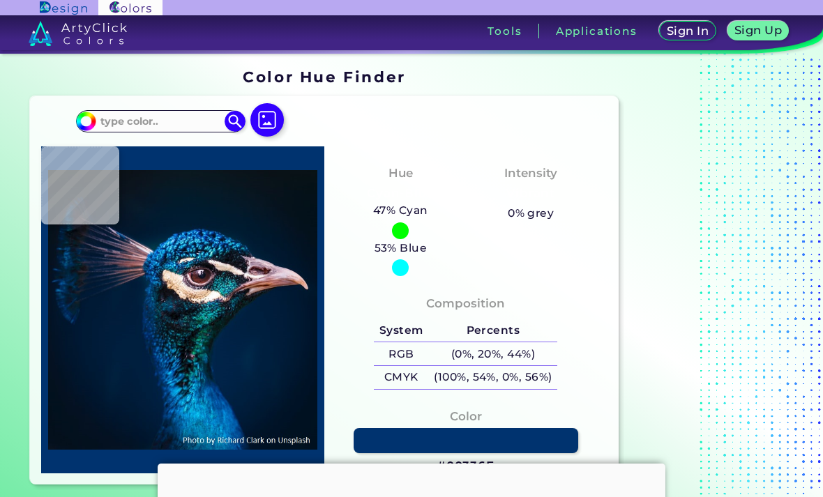 The image size is (823, 497). Describe the element at coordinates (235, 121) in the screenshot. I see `img: icon search` at that location.